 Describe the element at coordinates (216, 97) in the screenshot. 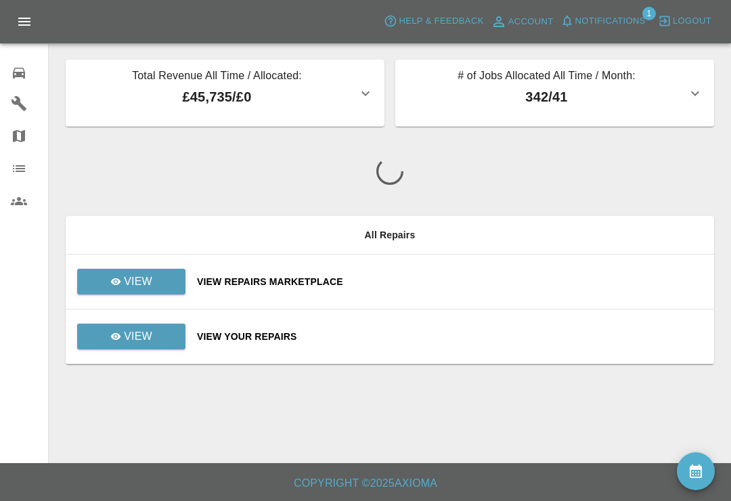

I see `p: £45,735 / £0` at that location.